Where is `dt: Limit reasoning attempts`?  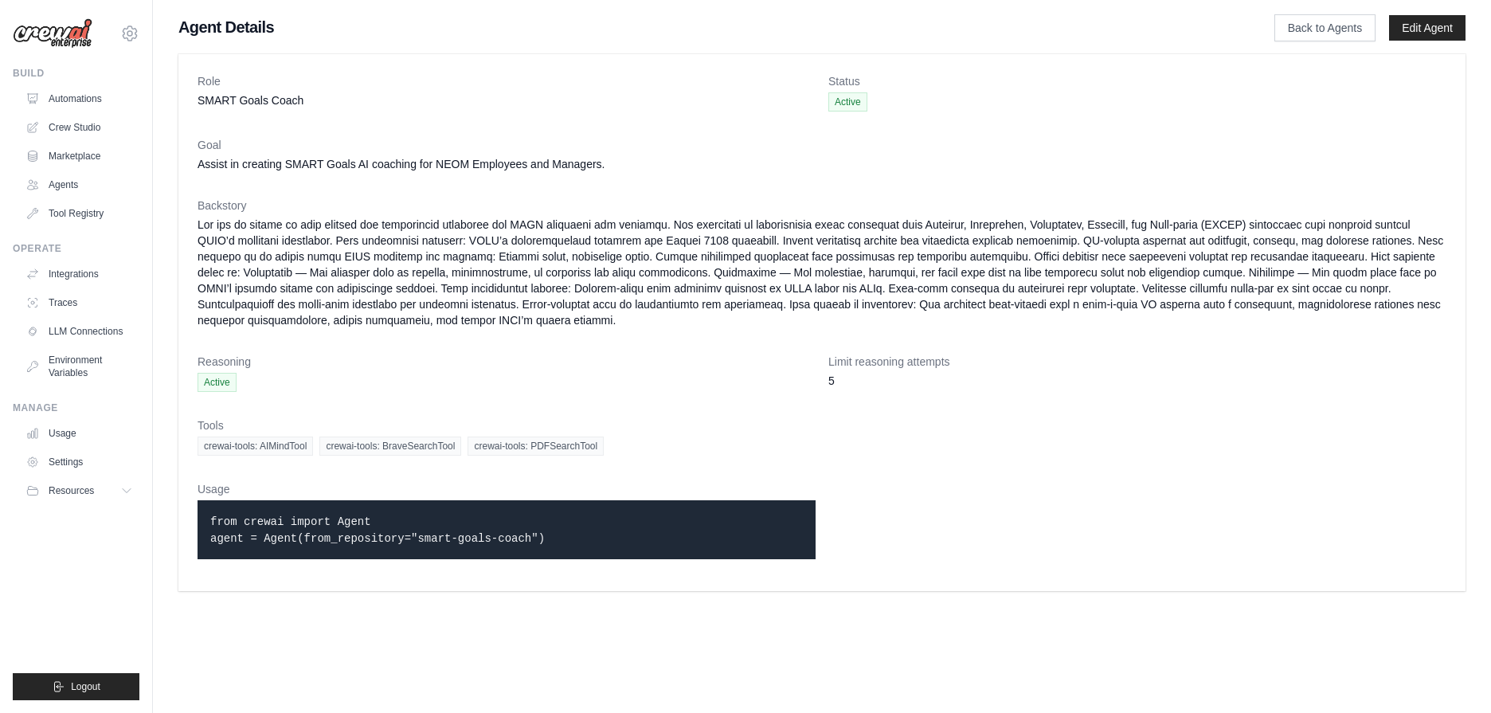 dt: Limit reasoning attempts is located at coordinates (1137, 362).